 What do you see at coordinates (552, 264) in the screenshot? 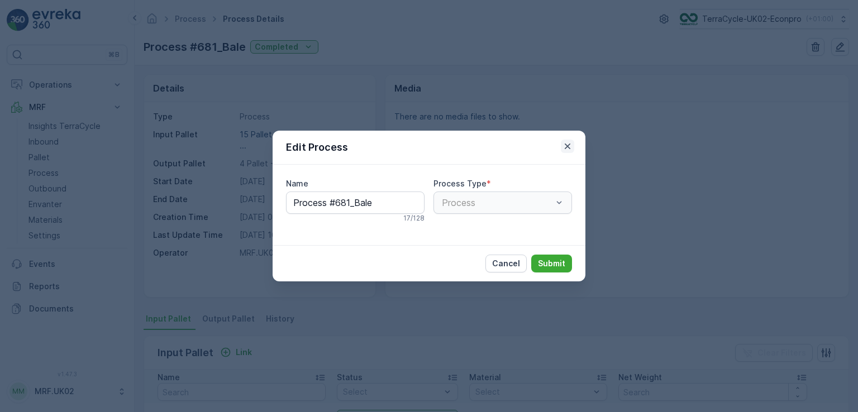
I see `button: Submit` at bounding box center [552, 264].